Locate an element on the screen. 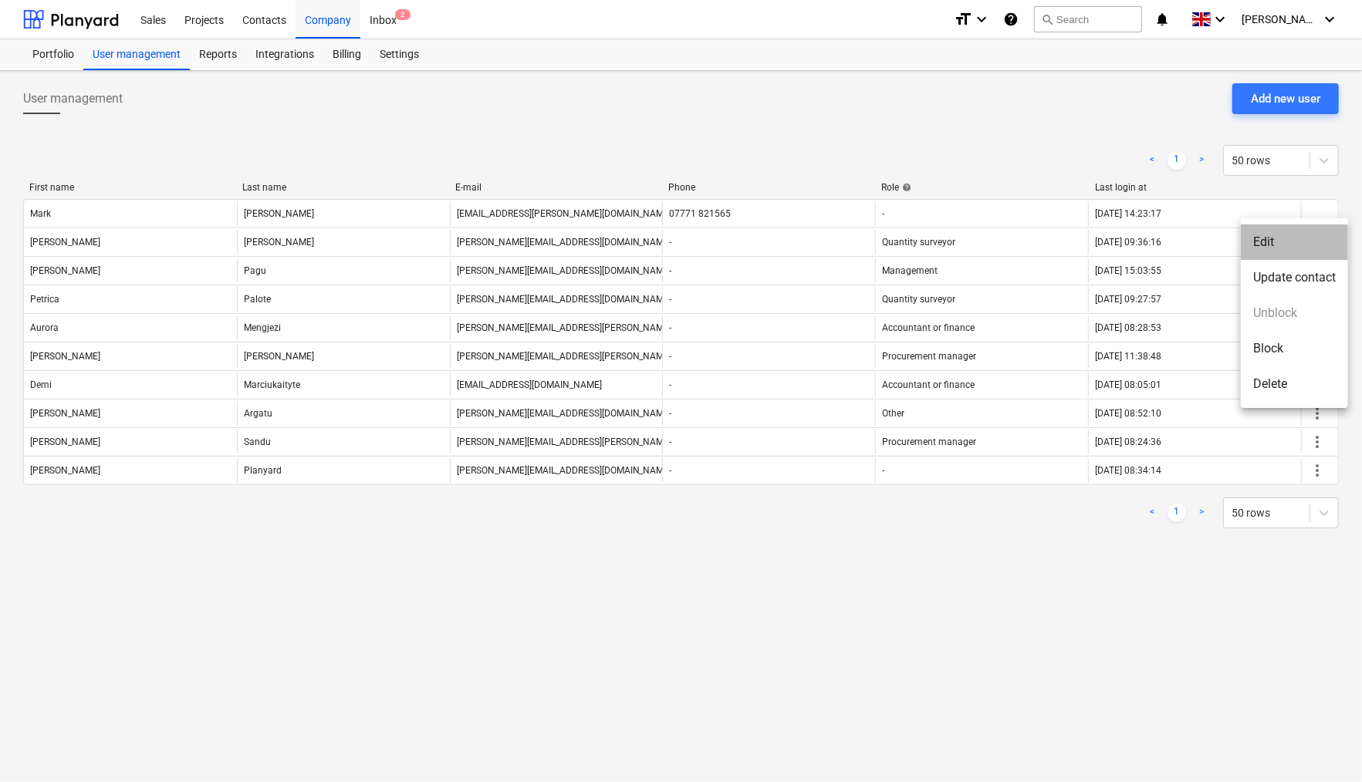  li: Edit is located at coordinates (1294, 242).